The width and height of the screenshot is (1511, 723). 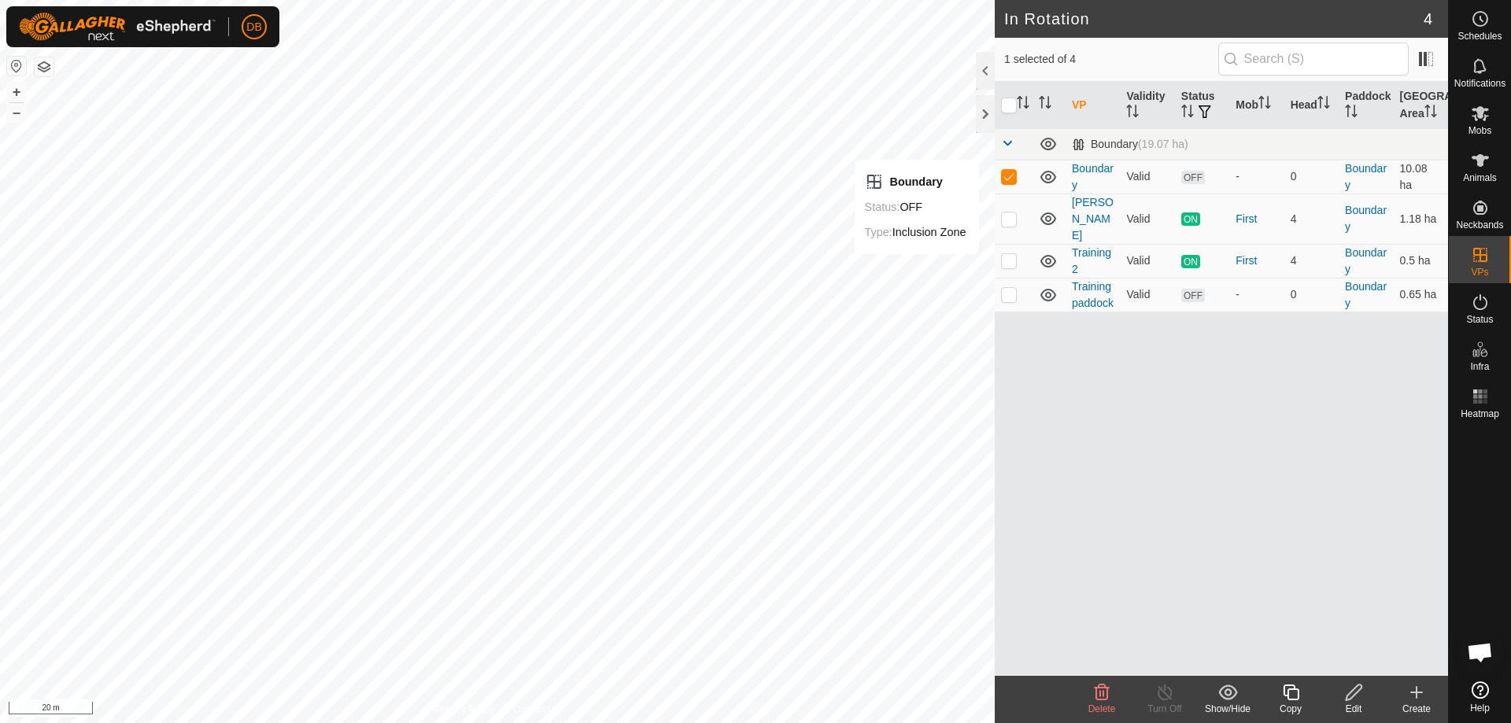 I want to click on img: Gallagher Logo, so click(x=117, y=27).